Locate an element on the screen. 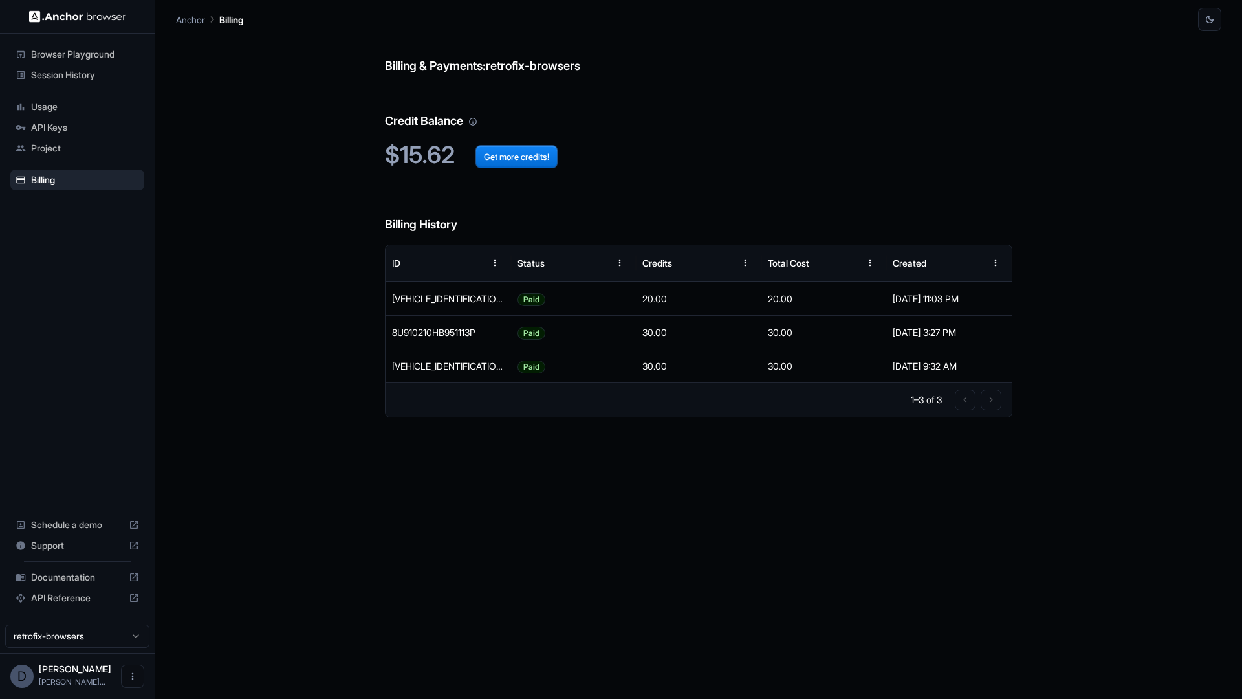 The image size is (1242, 699). span: Session History is located at coordinates (85, 75).